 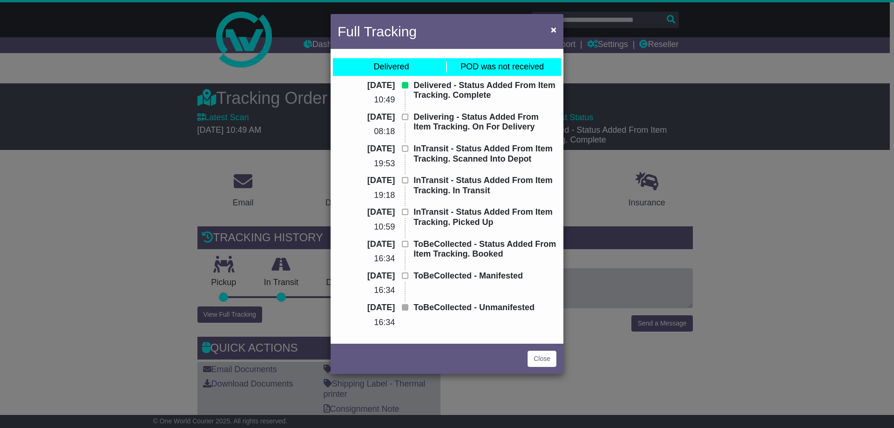 I want to click on p: InTransit - Status Added From Item Tracking. Scanned Into Depot, so click(x=485, y=154).